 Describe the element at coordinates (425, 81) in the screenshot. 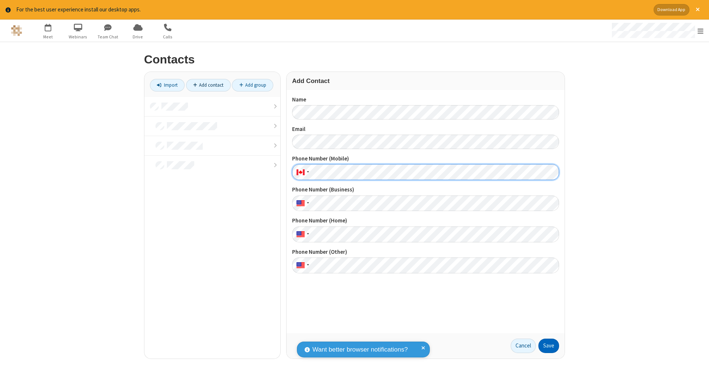

I see `h3: Add Contact` at that location.